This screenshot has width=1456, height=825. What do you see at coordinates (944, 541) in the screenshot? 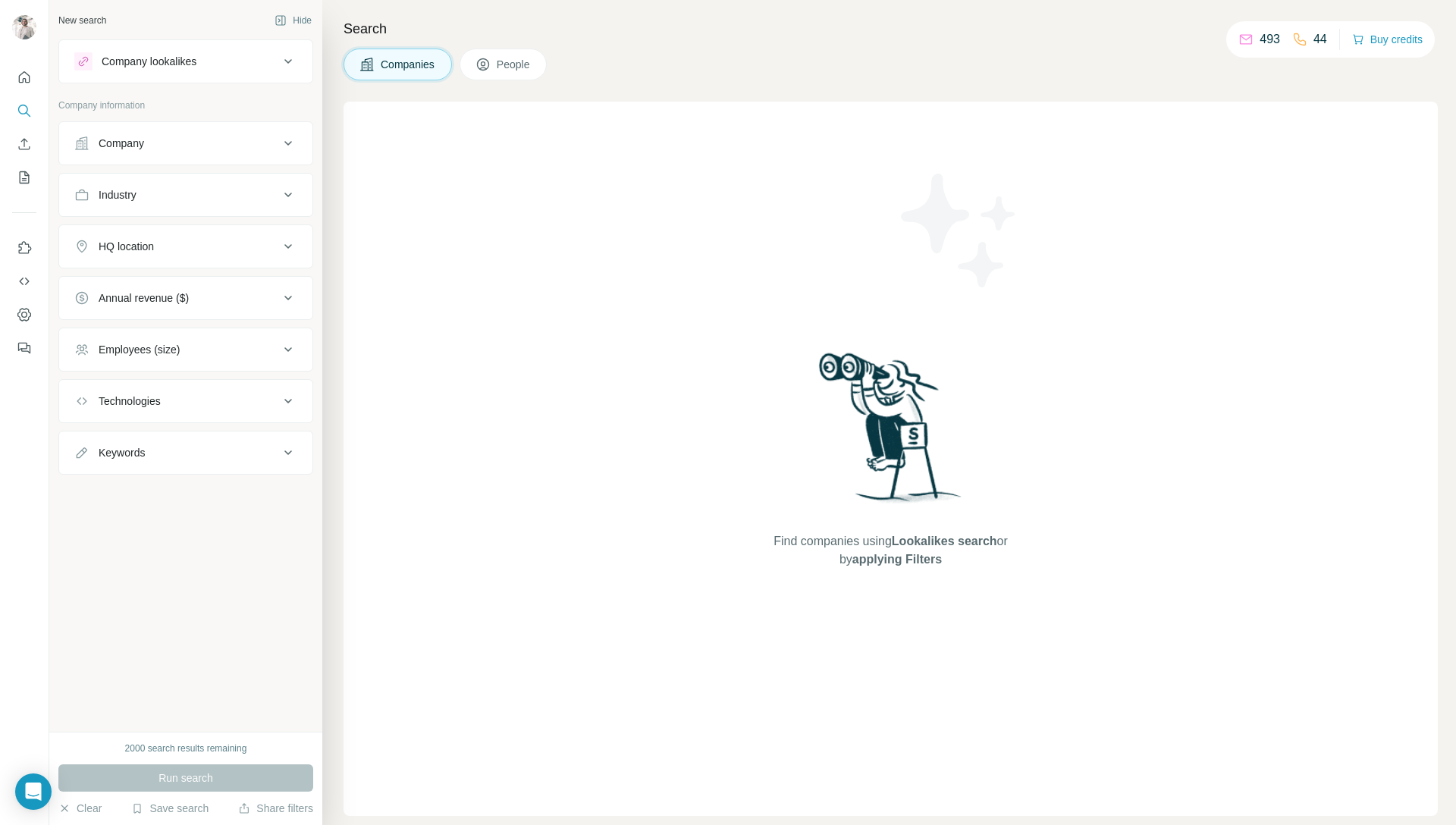
I see `span: Lookalikes search` at bounding box center [944, 541].